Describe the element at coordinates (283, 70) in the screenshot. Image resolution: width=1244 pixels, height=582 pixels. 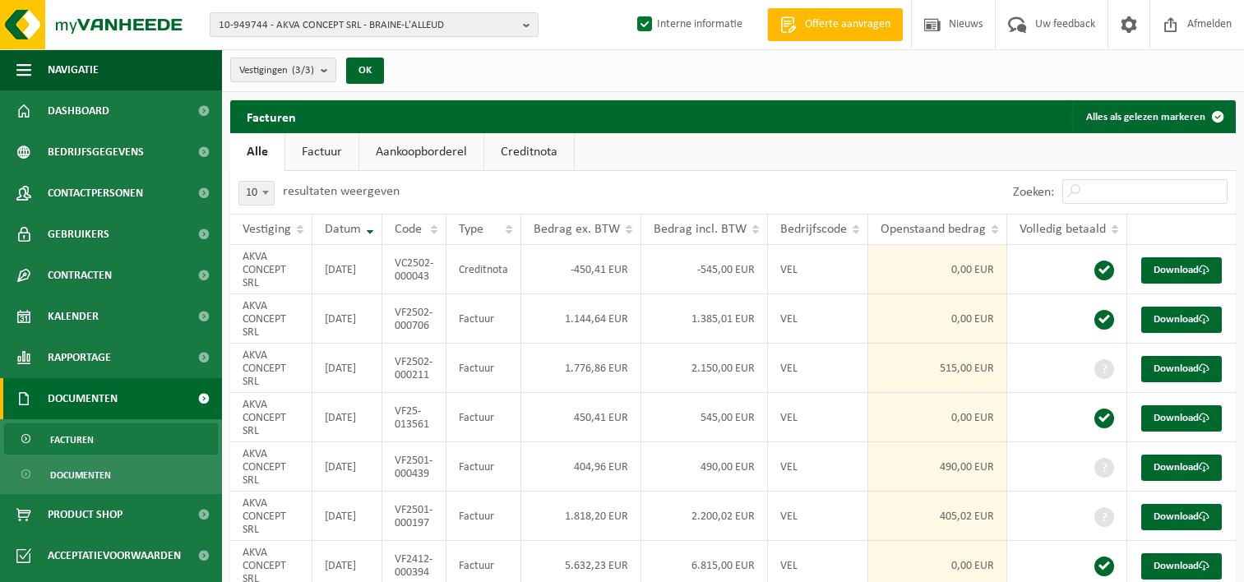
I see `button: Vestigingen(3/3)` at that location.